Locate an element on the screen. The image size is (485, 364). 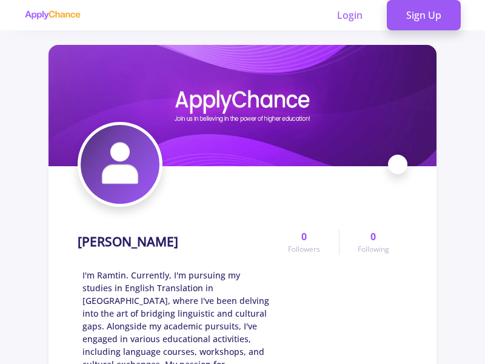
img: Ramtin Salehi Javid cover image is located at coordinates (243, 106).